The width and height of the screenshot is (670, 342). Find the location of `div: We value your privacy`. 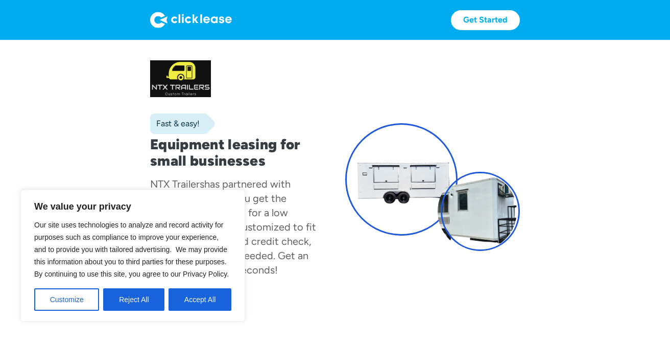

div: We value your privacy is located at coordinates (133, 255).